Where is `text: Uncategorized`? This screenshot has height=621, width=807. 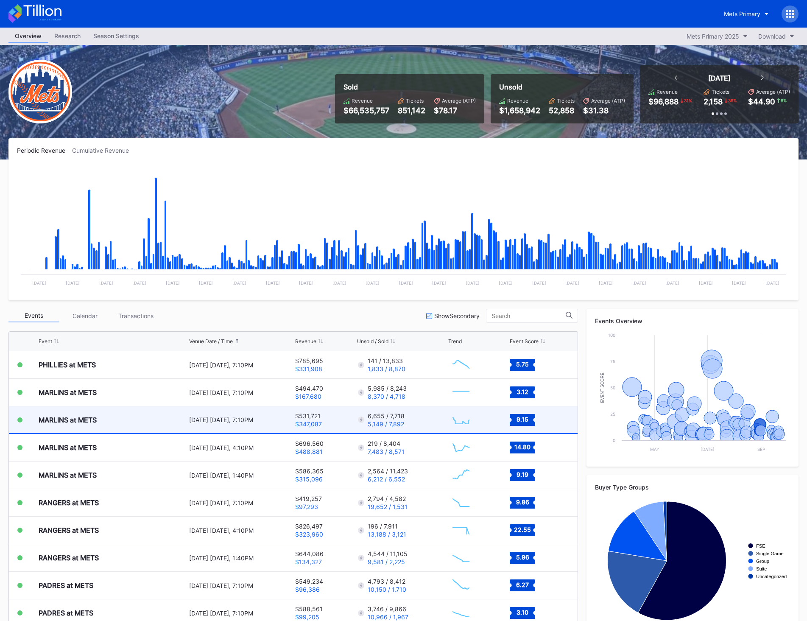
text: Uncategorized is located at coordinates (771, 576).